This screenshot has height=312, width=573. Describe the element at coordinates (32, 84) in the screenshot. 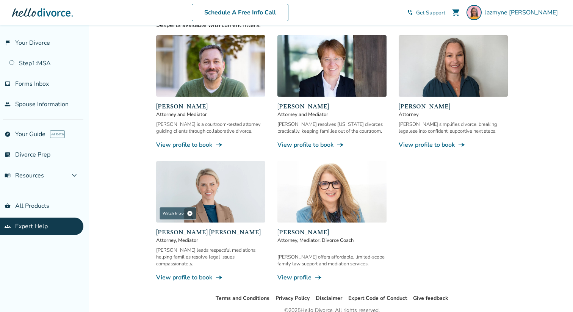

I see `span: Forms Inbox` at that location.